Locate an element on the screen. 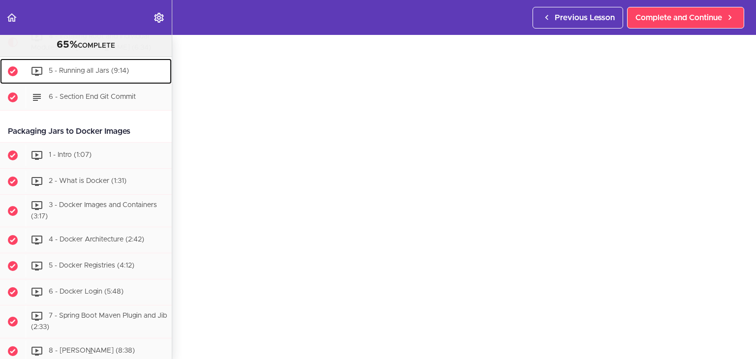 Image resolution: width=756 pixels, height=359 pixels. span: 1 - Intro (1:07) is located at coordinates (70, 155).